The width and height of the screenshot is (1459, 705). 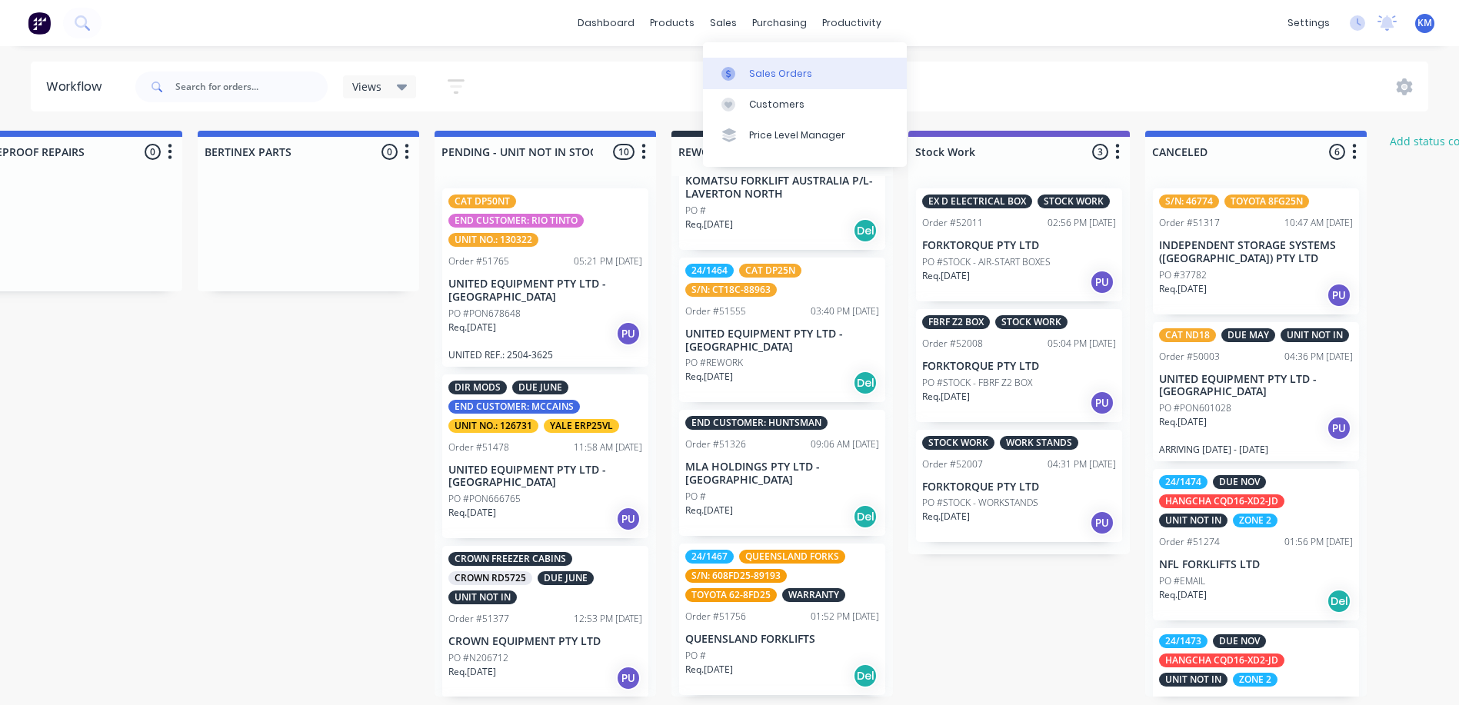 What do you see at coordinates (1182, 581) in the screenshot?
I see `p: PO #EMAIL` at bounding box center [1182, 581].